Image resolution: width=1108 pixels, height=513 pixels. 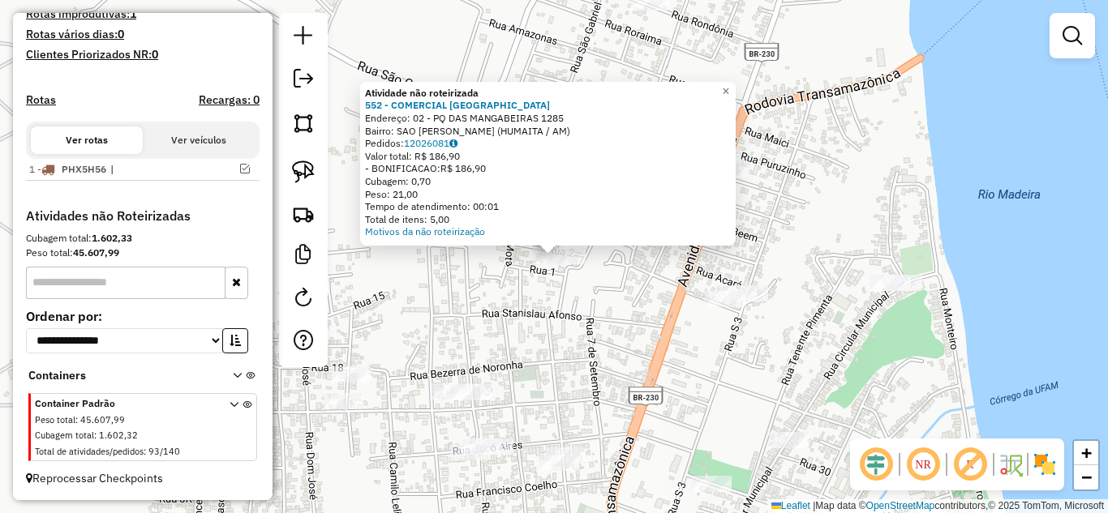 What do you see at coordinates (87, 140) in the screenshot?
I see `button: Ver rotas` at bounding box center [87, 140].